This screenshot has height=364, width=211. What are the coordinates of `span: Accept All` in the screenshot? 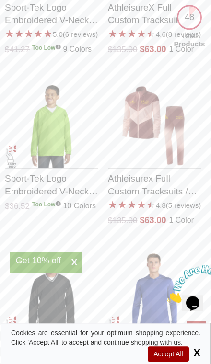 It's located at (168, 354).